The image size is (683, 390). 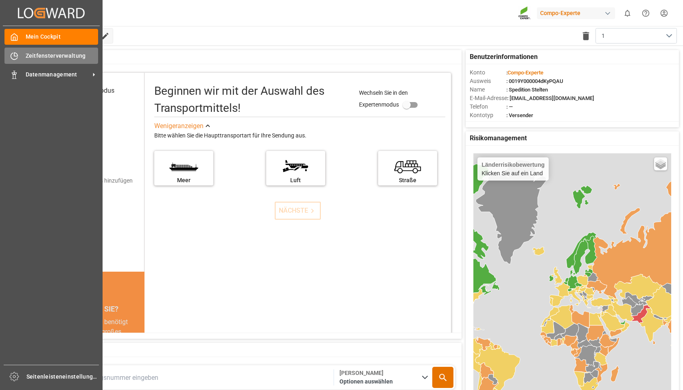 What do you see at coordinates (185, 378) in the screenshot?
I see `input: Container-/Buchungsnummer eingeben` at bounding box center [185, 378].